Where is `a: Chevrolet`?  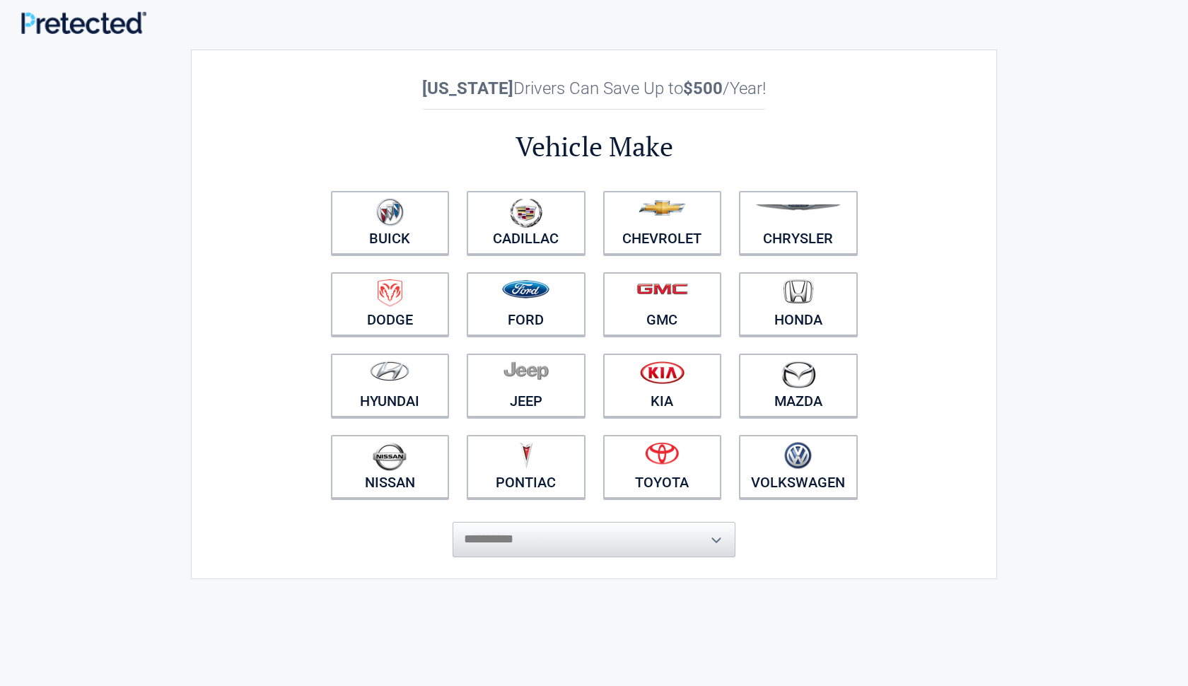 a: Chevrolet is located at coordinates (662, 223).